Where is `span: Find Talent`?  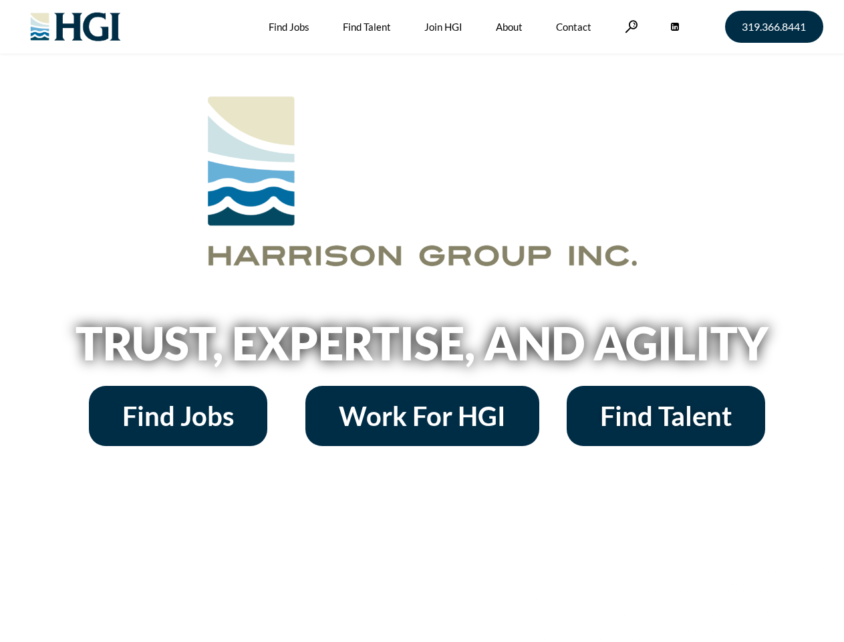 span: Find Talent is located at coordinates (666, 416).